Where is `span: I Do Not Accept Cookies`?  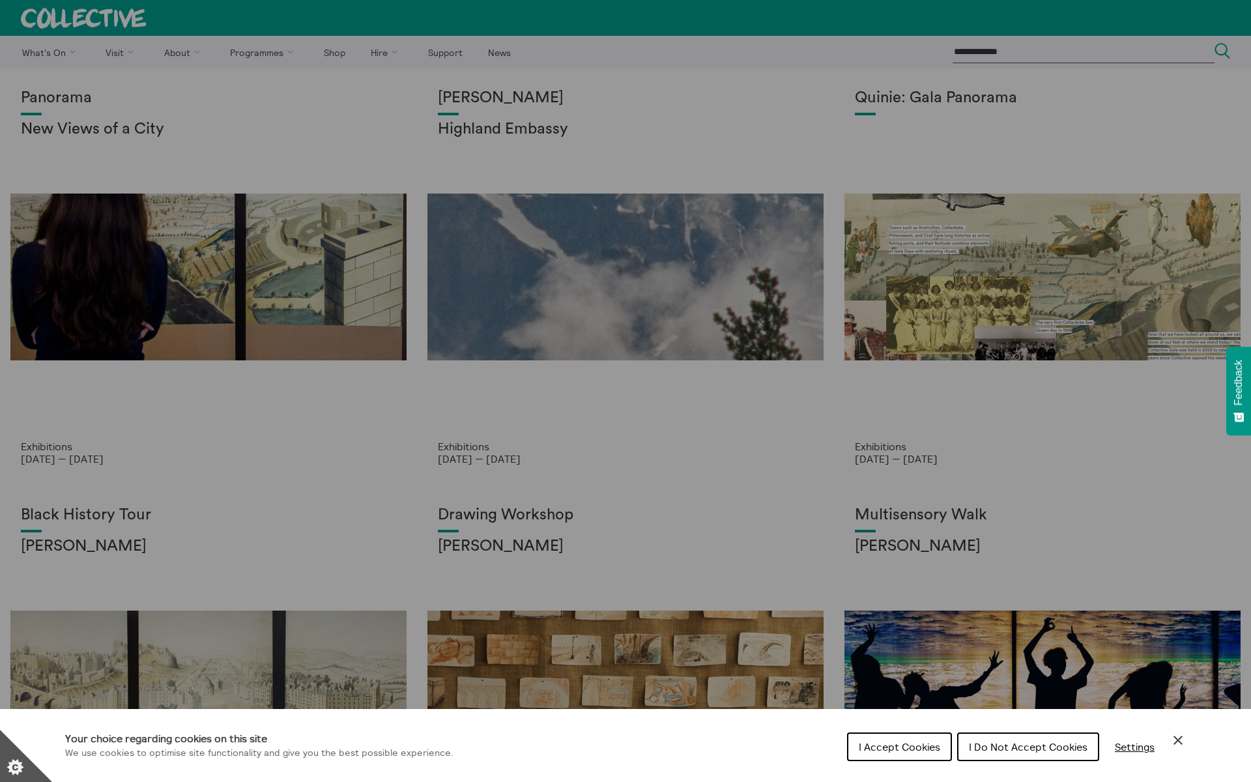 span: I Do Not Accept Cookies is located at coordinates (1028, 746).